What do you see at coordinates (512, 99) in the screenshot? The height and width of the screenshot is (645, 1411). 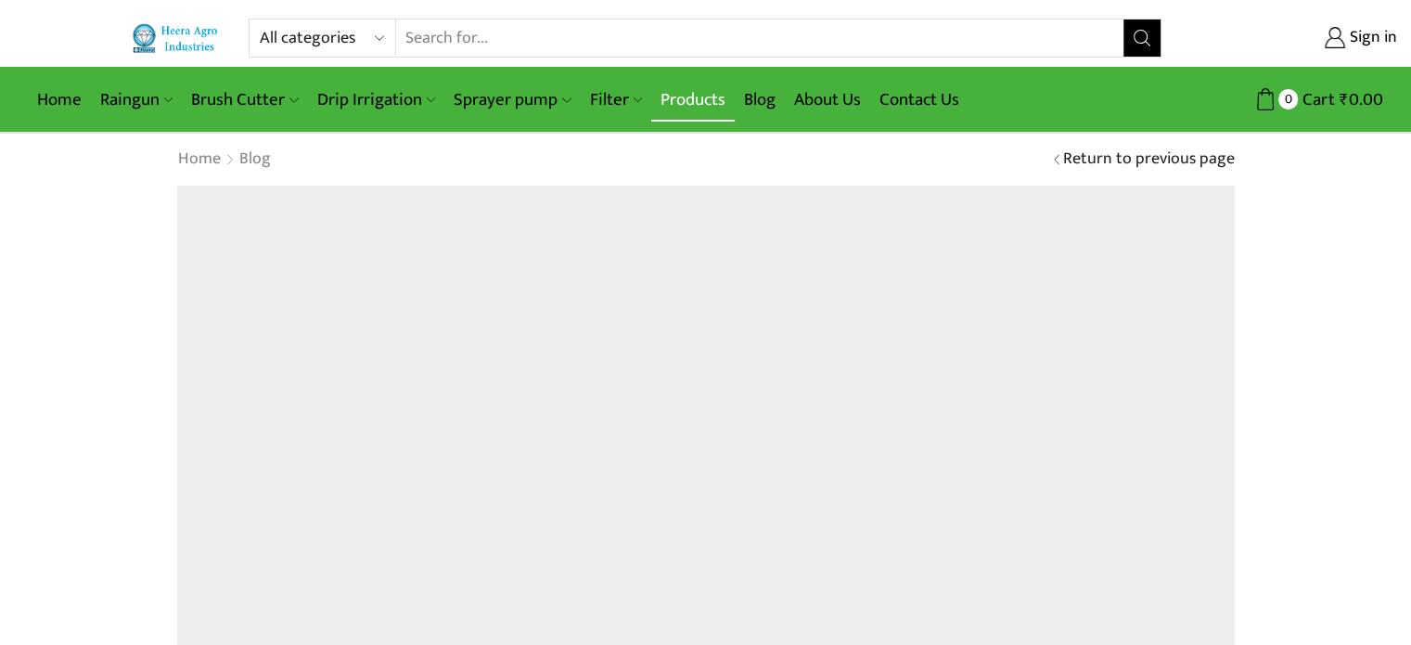 I see `a: Sprayer pump` at bounding box center [512, 99].